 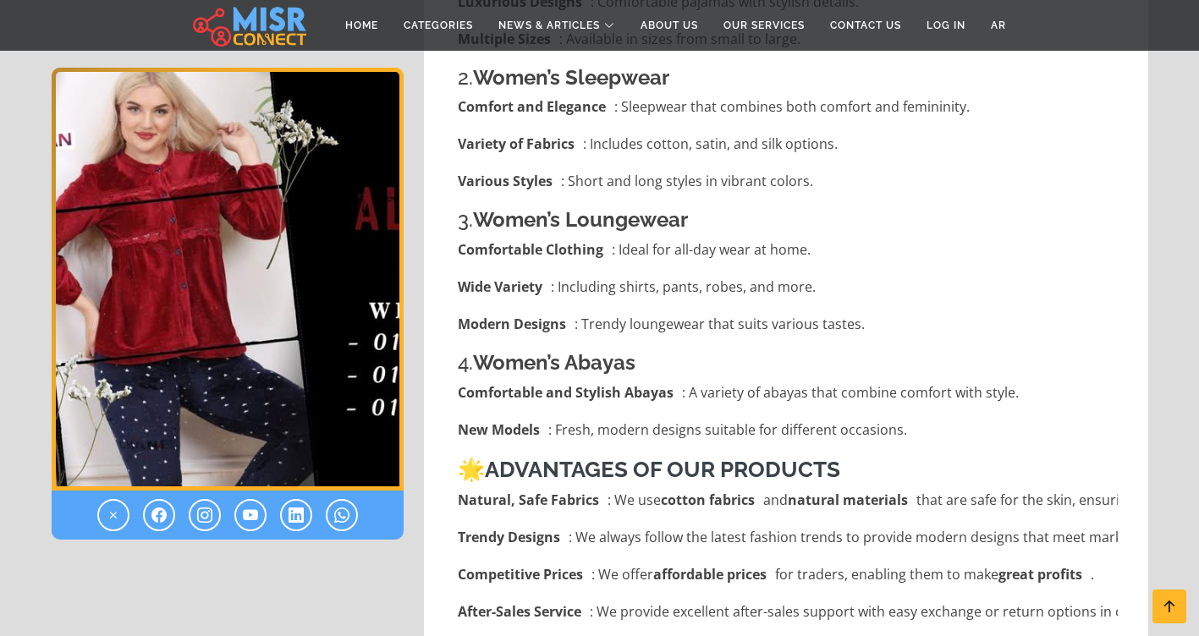 What do you see at coordinates (788, 181) in the screenshot?
I see `li: : Short and long styles in vibrant colors.` at bounding box center [788, 181].